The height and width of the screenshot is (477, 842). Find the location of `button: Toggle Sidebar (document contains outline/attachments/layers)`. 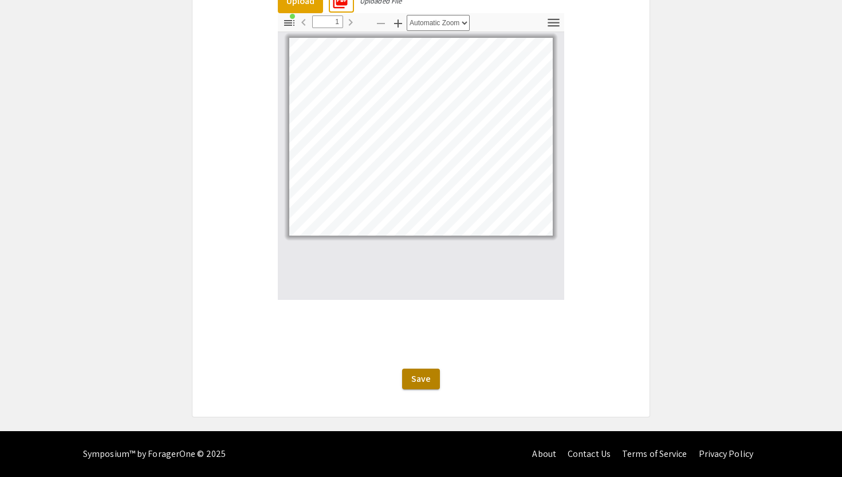

button: Toggle Sidebar (document contains outline/attachments/layers) is located at coordinates (289, 23).